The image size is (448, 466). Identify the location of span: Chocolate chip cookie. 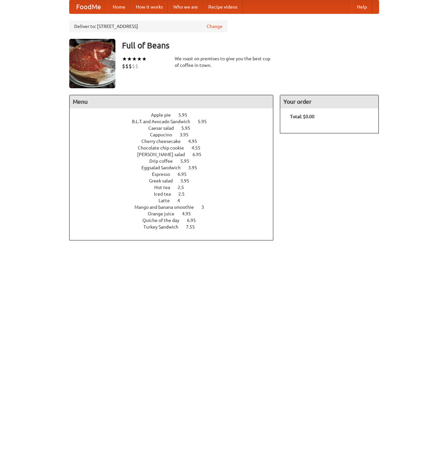
(164, 148).